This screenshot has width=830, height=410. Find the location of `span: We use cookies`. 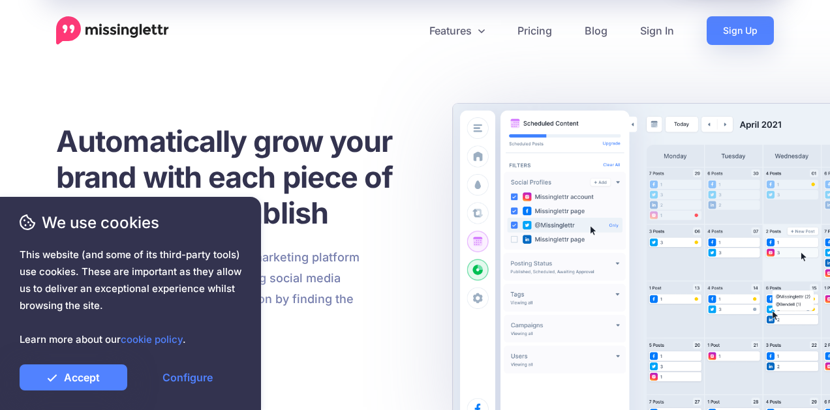

span: We use cookies is located at coordinates (130, 222).